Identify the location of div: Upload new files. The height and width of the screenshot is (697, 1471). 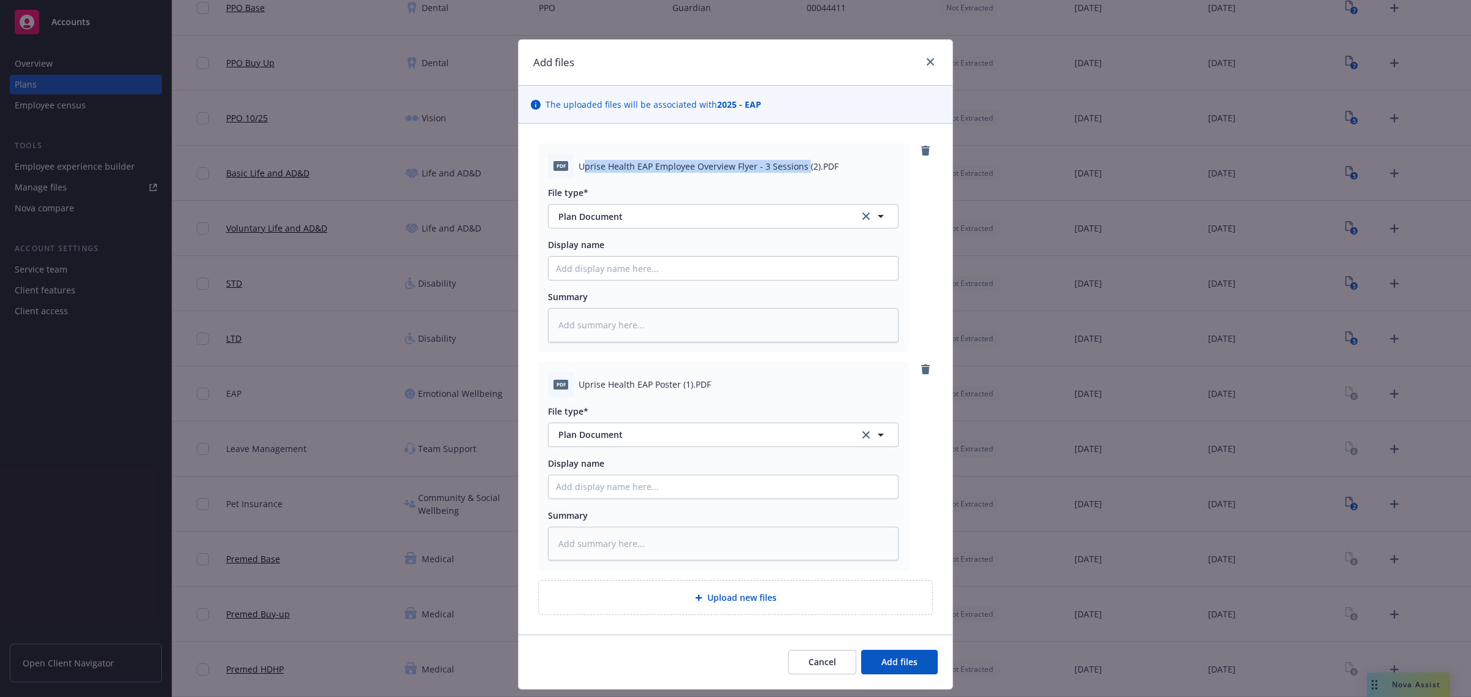
(735, 597).